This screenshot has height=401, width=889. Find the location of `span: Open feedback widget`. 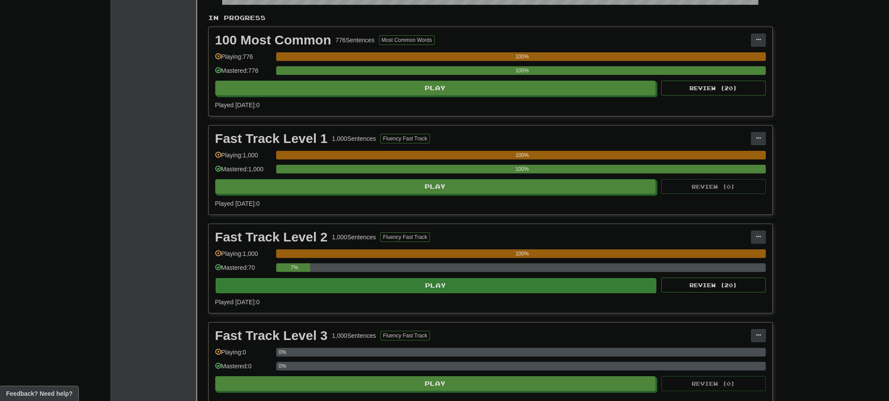

span: Open feedback widget is located at coordinates (39, 393).